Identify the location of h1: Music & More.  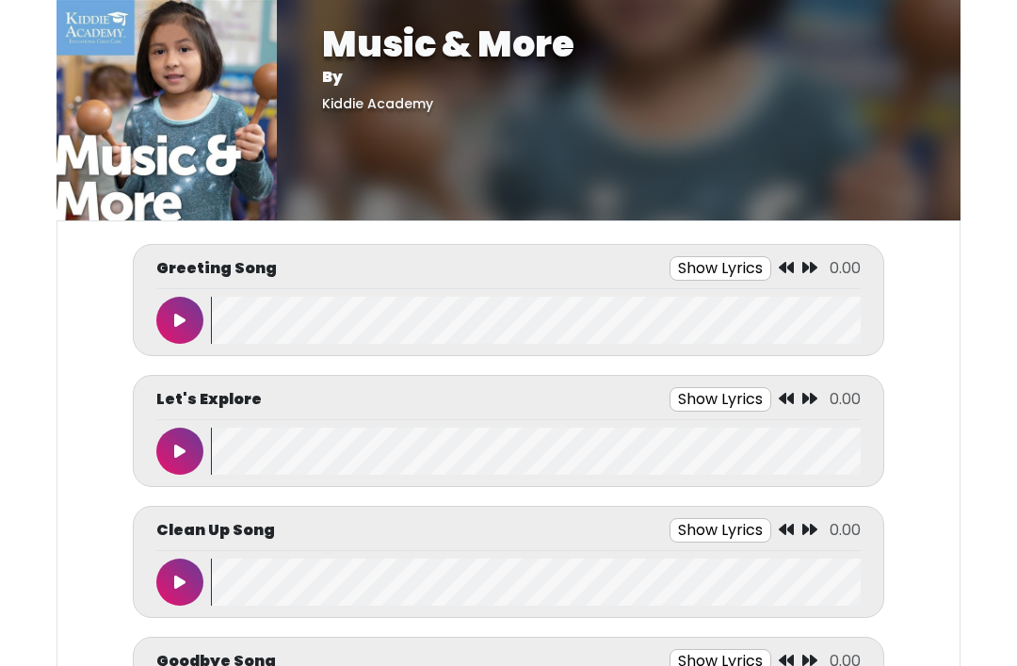
(619, 44).